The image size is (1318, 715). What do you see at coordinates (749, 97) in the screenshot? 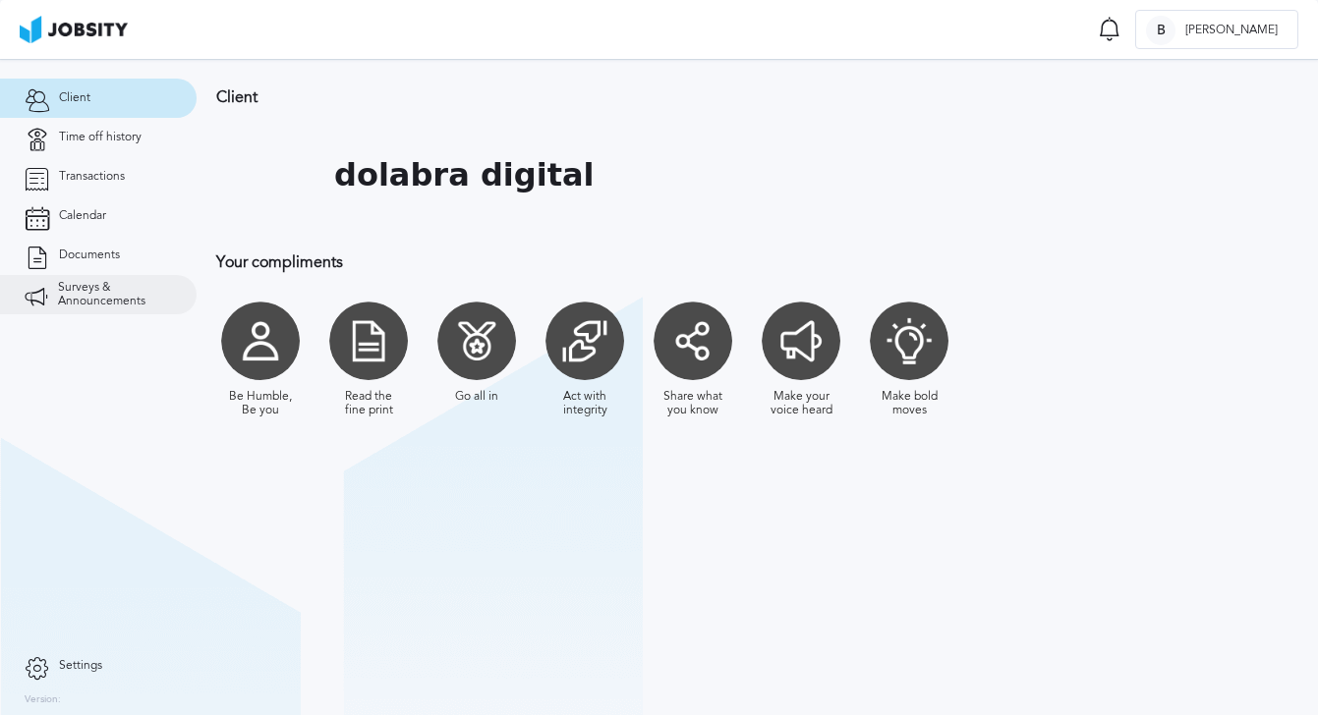
I see `h3: Client` at bounding box center [749, 97].